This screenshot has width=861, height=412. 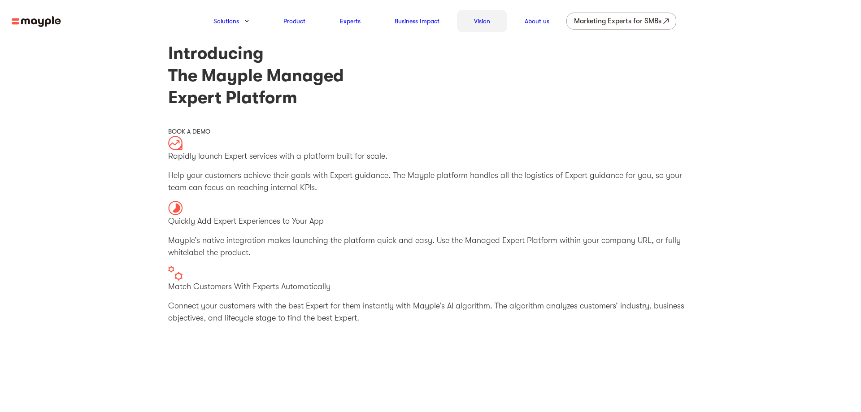 What do you see at coordinates (226, 21) in the screenshot?
I see `a: Solutions` at bounding box center [226, 21].